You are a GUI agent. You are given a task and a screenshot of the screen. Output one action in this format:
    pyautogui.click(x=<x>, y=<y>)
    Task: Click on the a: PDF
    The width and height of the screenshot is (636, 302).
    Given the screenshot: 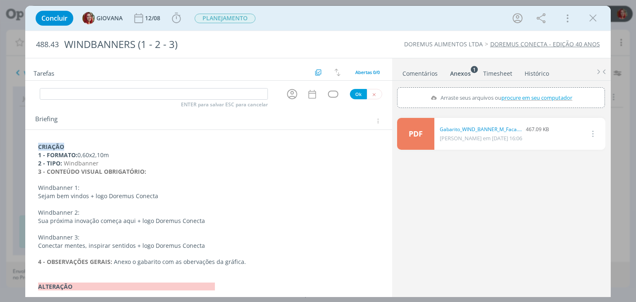 What is the action you would take?
    pyautogui.click(x=416, y=134)
    